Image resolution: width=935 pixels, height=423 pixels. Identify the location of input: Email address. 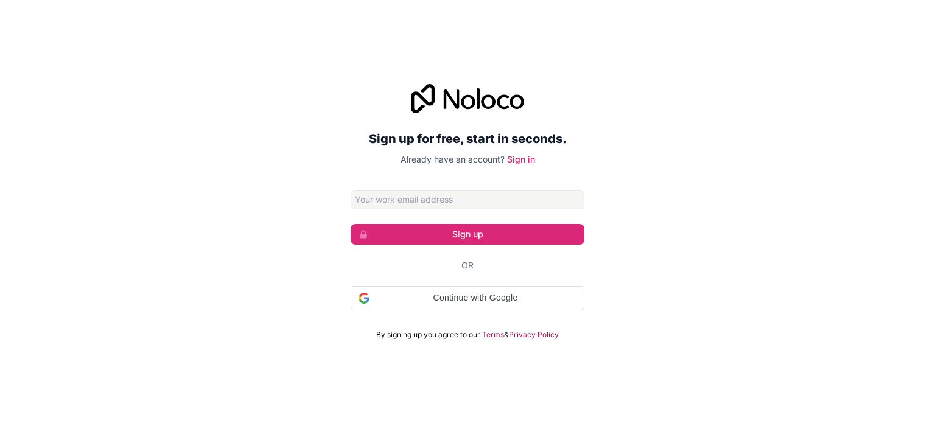
(467, 200).